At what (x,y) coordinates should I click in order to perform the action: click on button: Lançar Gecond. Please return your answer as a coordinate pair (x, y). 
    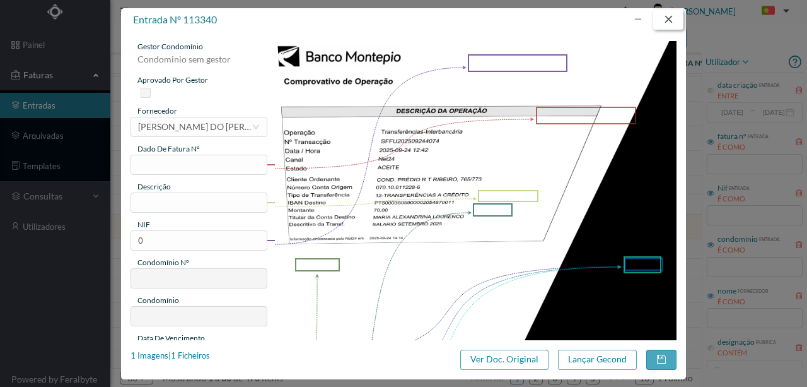
    Looking at the image, I should click on (597, 360).